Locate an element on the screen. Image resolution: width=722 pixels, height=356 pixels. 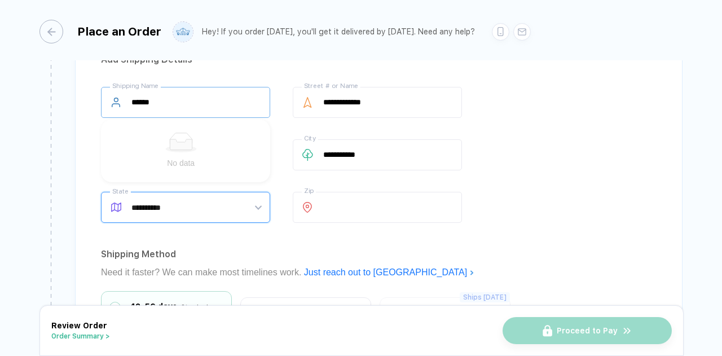
div: Place an Order is located at coordinates (119, 32).